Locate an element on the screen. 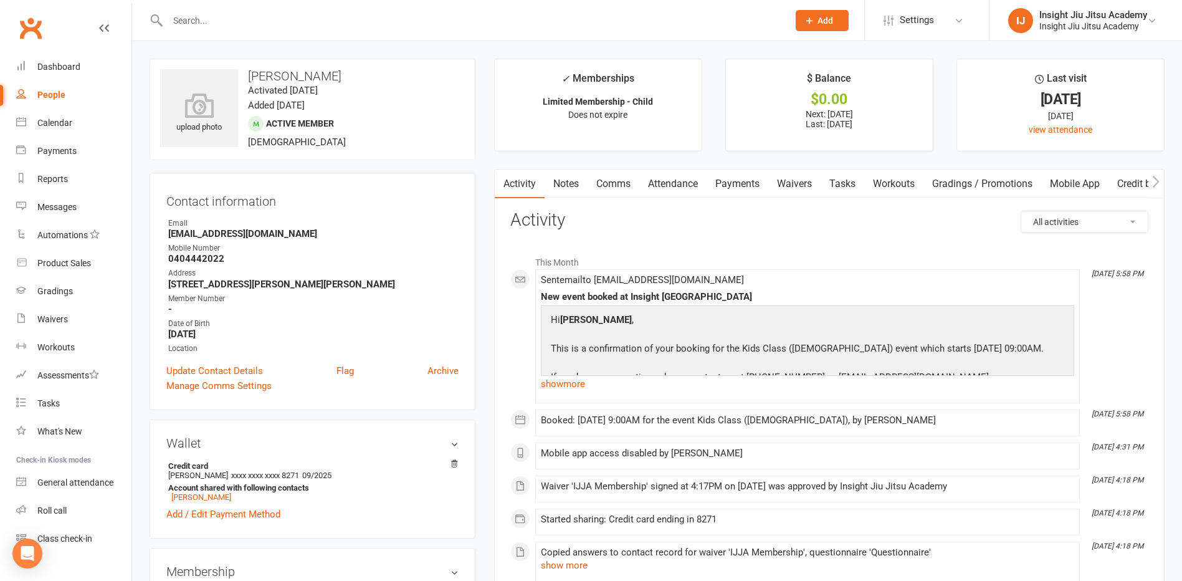 The height and width of the screenshot is (581, 1182). a: Automations is located at coordinates (74, 235).